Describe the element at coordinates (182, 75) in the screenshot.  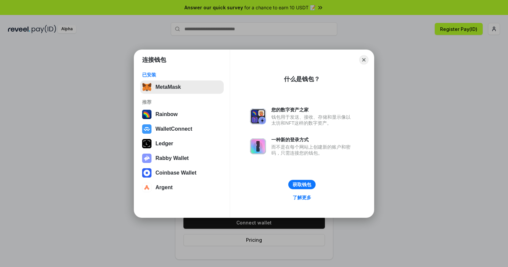
I see `div: 已安装` at that location.